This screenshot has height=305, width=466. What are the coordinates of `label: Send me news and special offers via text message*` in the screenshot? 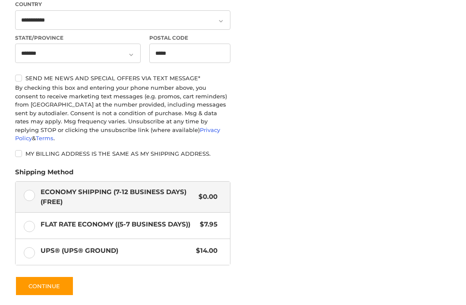 It's located at (122, 78).